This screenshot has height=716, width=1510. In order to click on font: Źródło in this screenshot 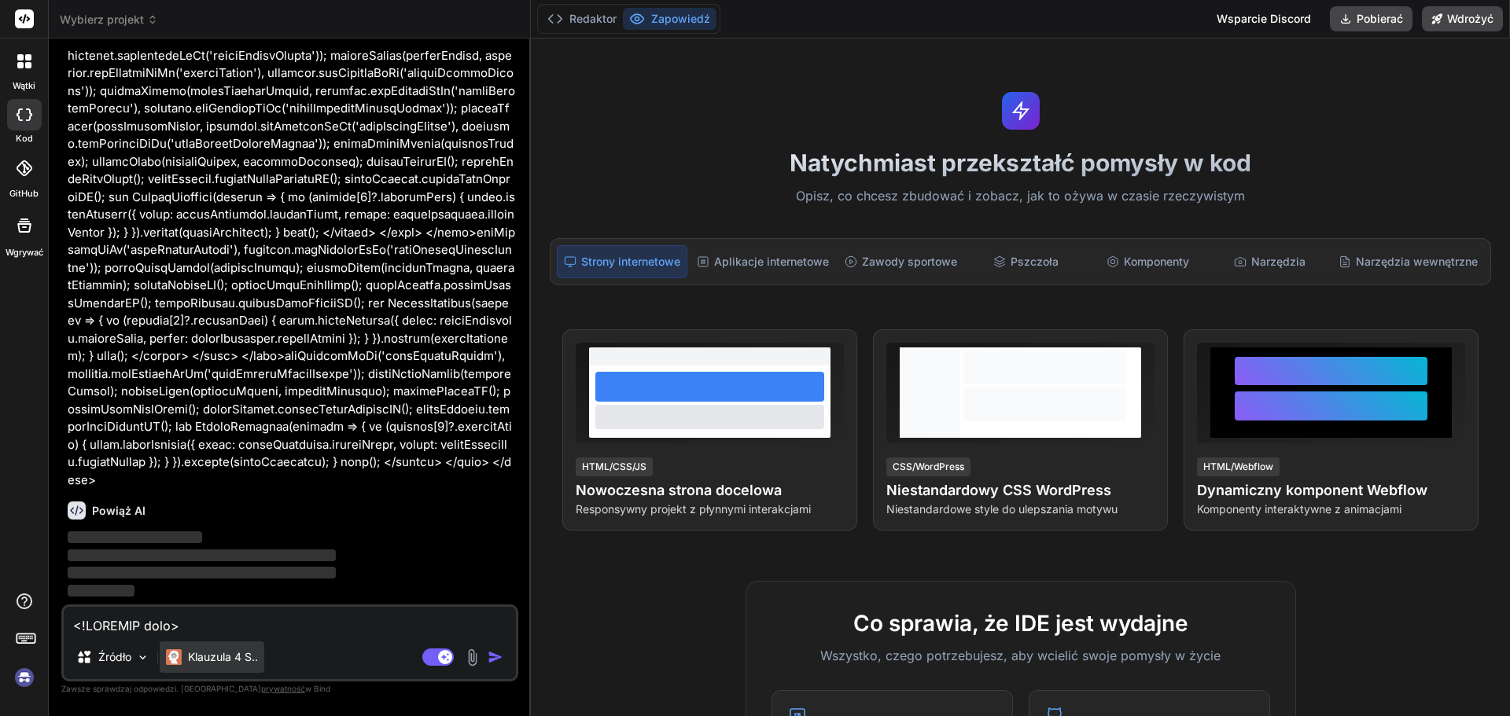, I will do `click(115, 657)`.